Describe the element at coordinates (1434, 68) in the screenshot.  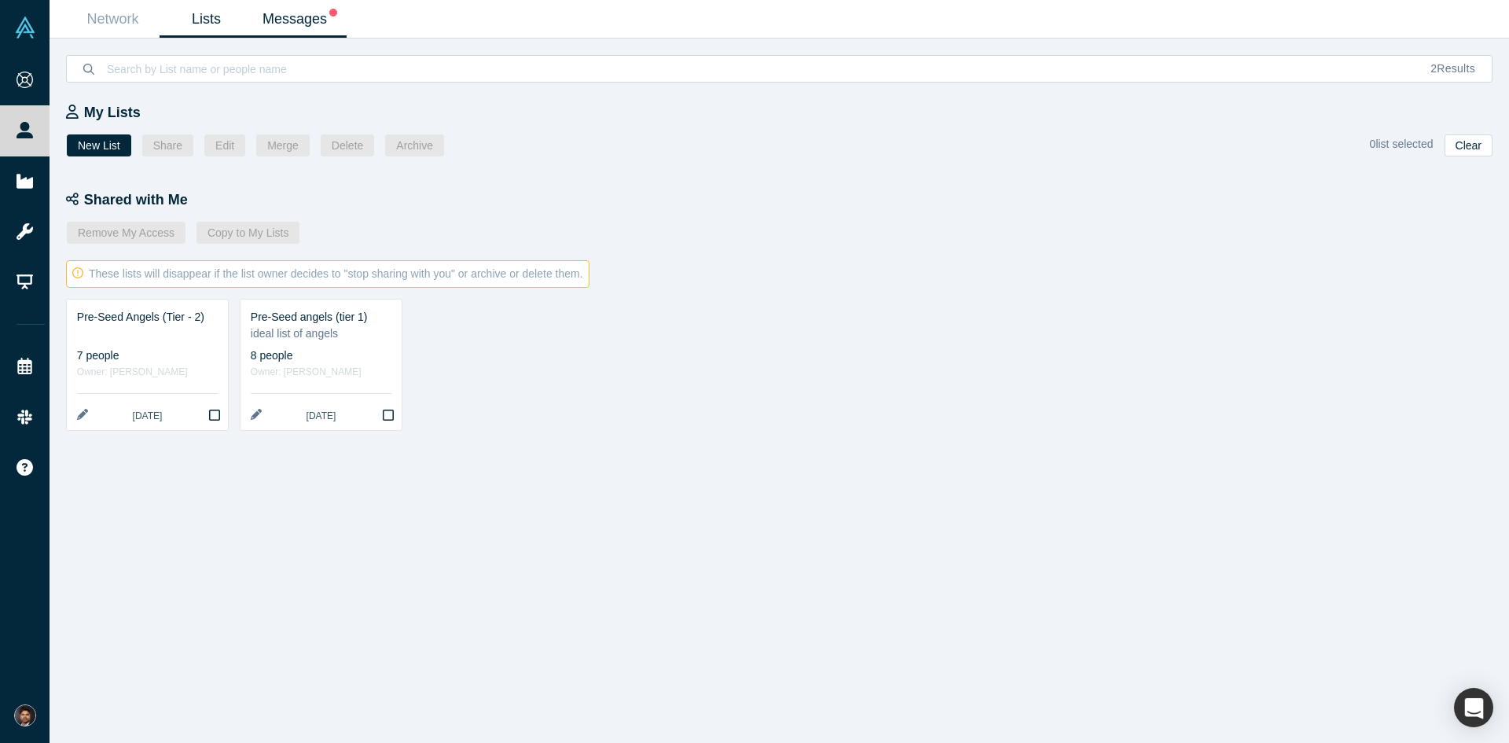
I see `span: 2` at that location.